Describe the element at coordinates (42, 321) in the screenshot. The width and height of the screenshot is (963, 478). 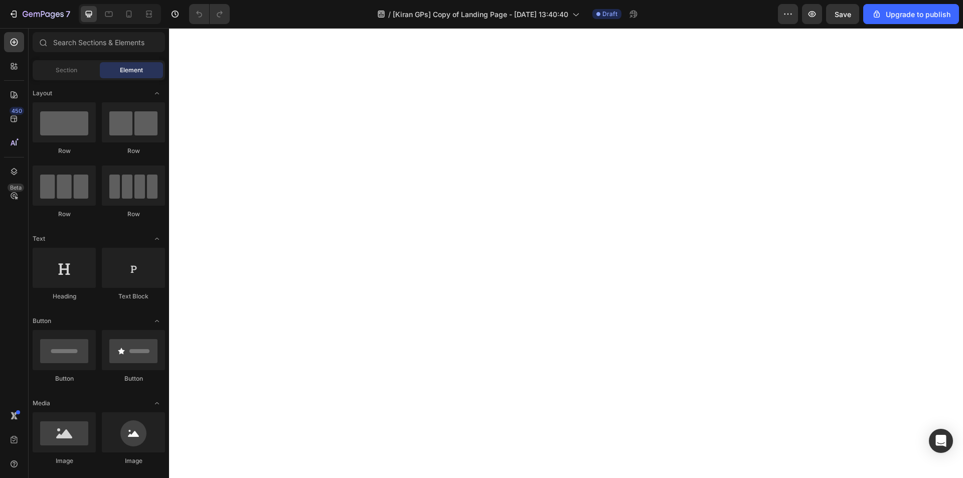
I see `span: Button` at that location.